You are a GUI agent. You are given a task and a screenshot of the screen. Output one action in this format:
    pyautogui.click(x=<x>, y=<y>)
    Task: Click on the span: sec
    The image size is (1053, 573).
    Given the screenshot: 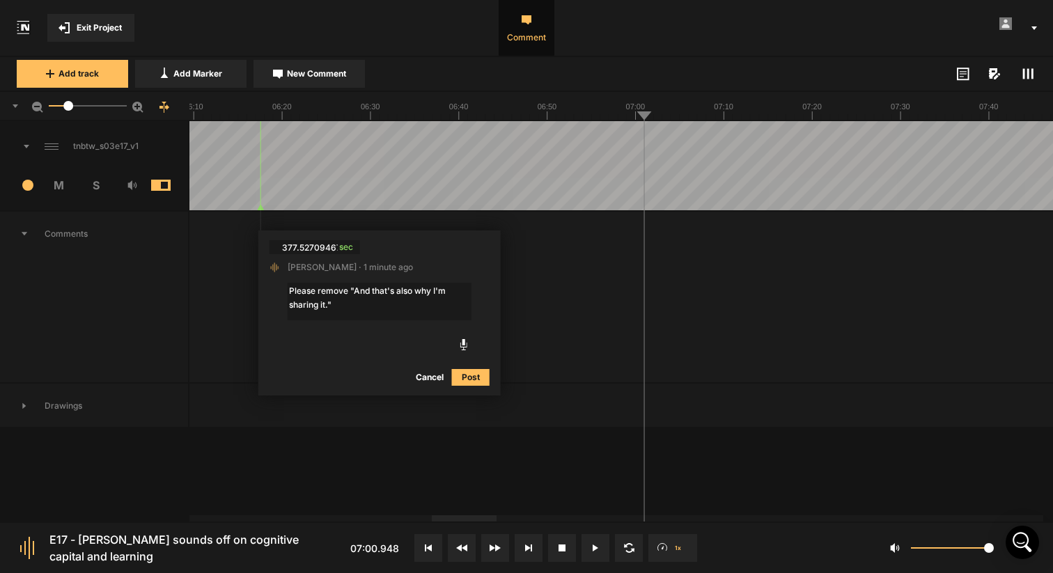 What is the action you would take?
    pyautogui.click(x=349, y=247)
    